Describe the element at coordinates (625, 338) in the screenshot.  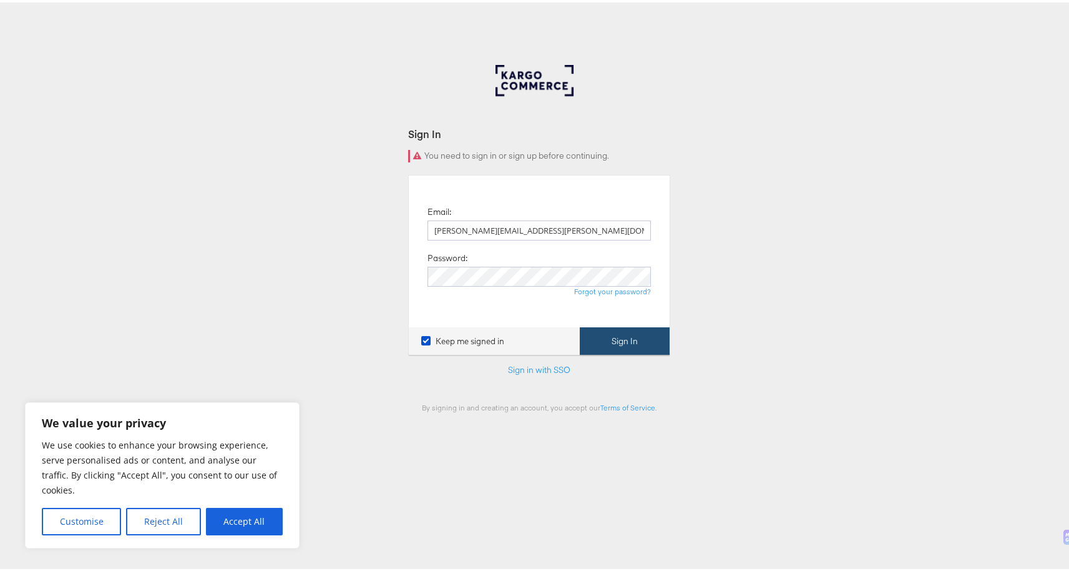
I see `button: Sign In` at that location.